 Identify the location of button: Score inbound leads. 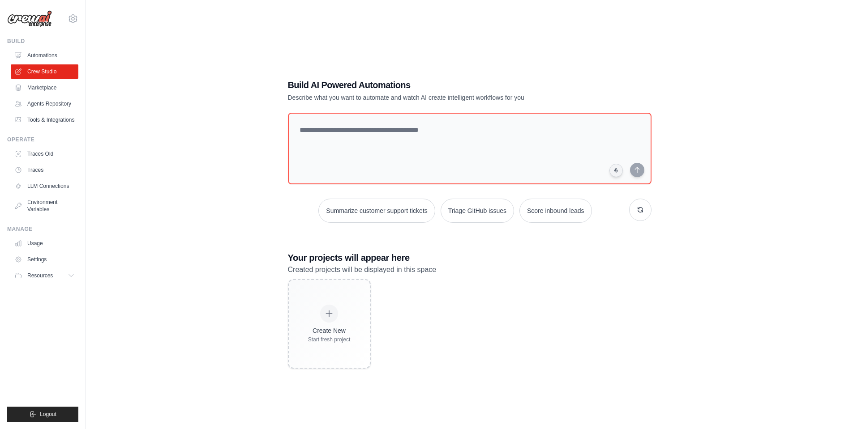
(555, 211).